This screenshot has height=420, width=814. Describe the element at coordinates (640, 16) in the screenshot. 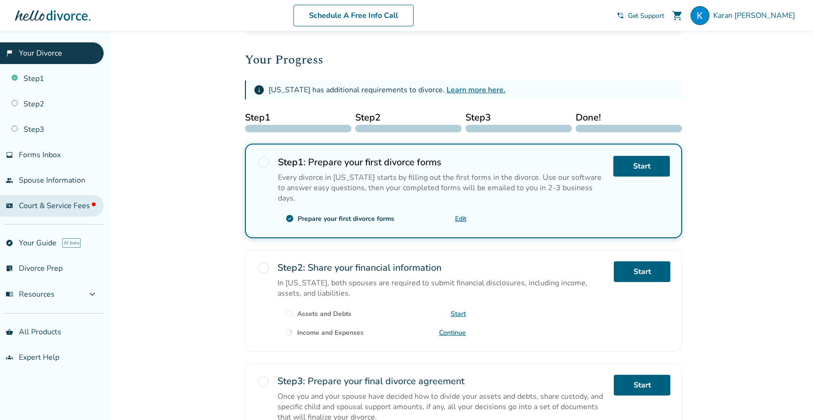

I see `a: phone_in_talkGet Support` at that location.